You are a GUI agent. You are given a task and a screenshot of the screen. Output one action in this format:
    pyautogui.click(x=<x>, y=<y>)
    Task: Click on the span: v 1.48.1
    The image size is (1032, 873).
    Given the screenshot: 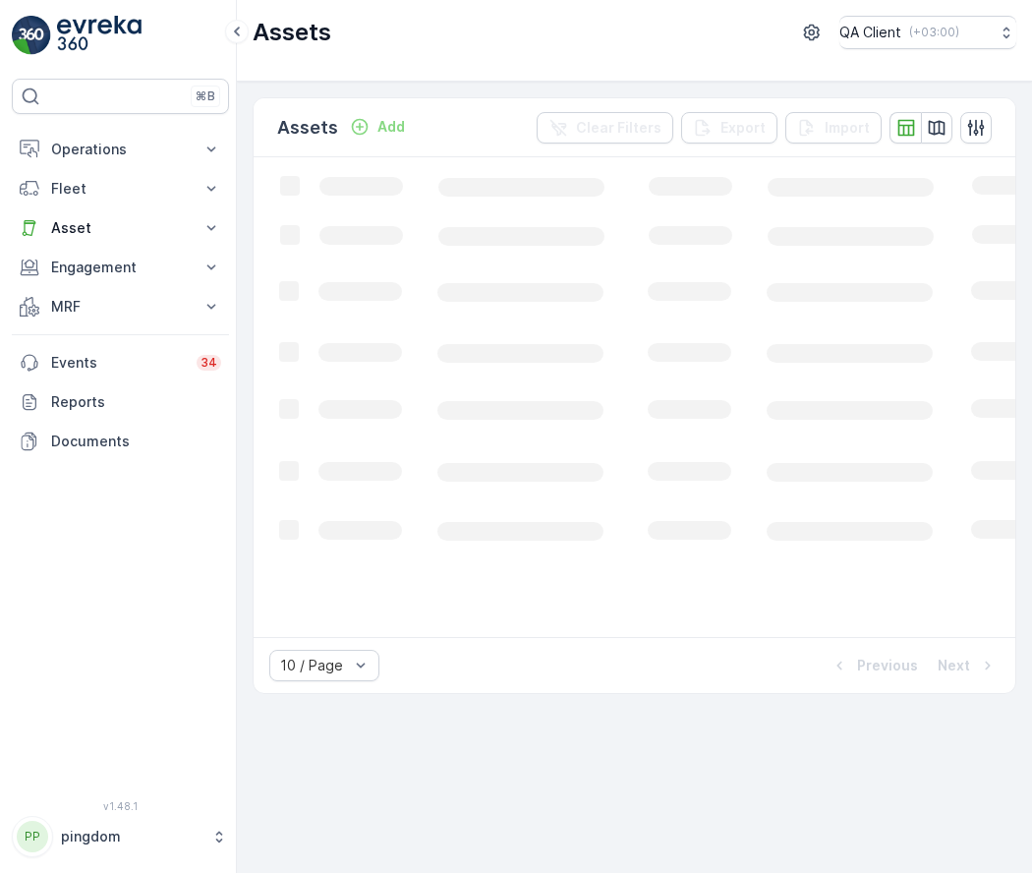 What is the action you would take?
    pyautogui.click(x=120, y=806)
    